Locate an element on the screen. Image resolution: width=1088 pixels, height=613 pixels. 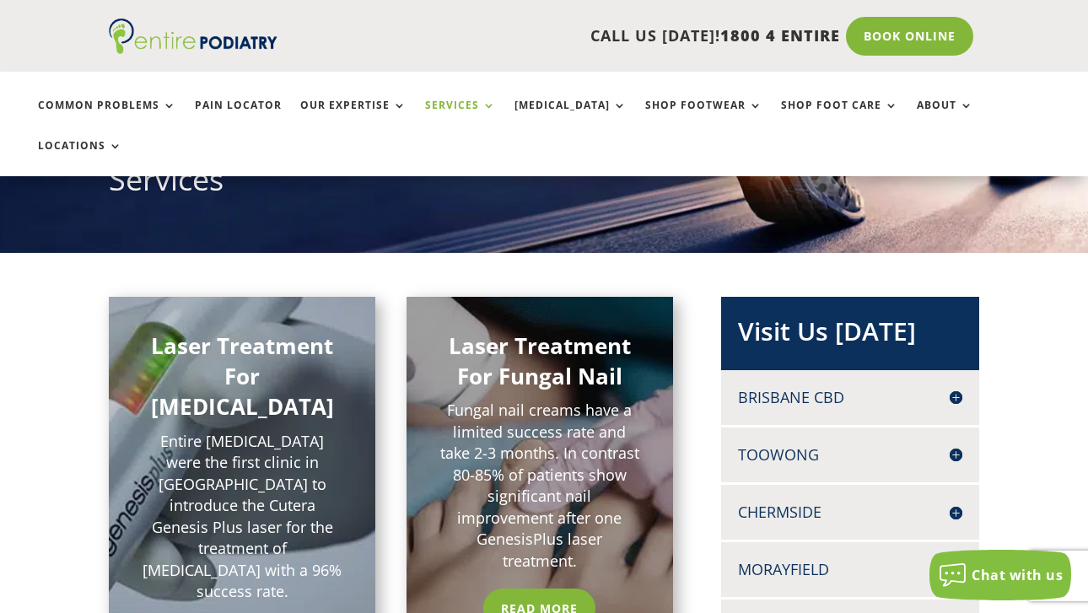
a: Locations is located at coordinates (80, 158).